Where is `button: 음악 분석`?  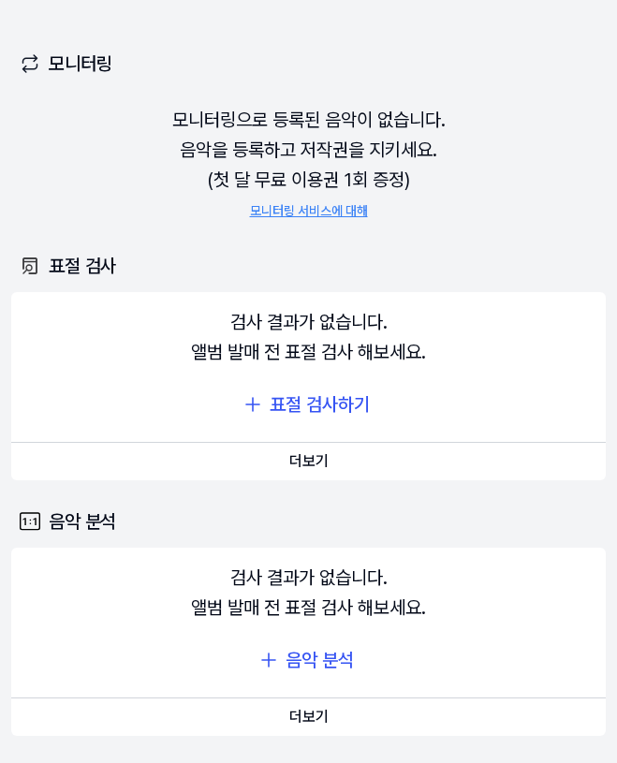
button: 음악 분석 is located at coordinates (308, 660).